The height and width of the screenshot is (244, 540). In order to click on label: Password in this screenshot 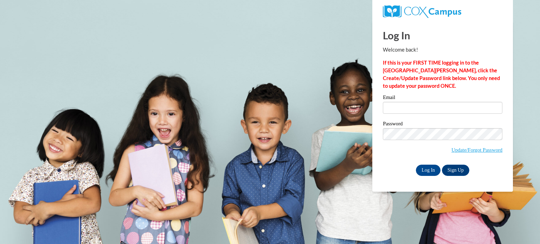, I will do `click(443, 125)`.